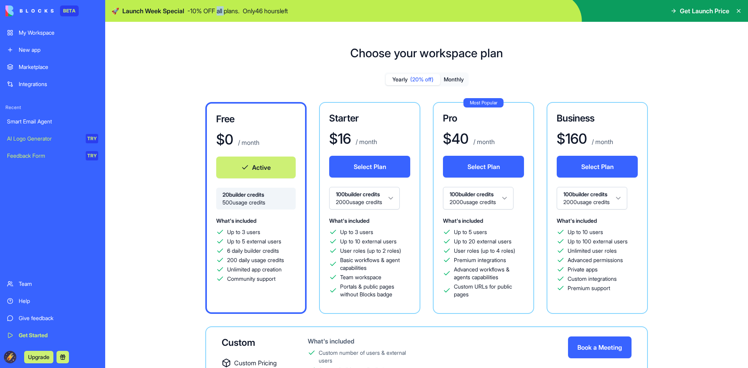 The height and width of the screenshot is (368, 748). Describe the element at coordinates (361, 278) in the screenshot. I see `span: Team workspace` at that location.